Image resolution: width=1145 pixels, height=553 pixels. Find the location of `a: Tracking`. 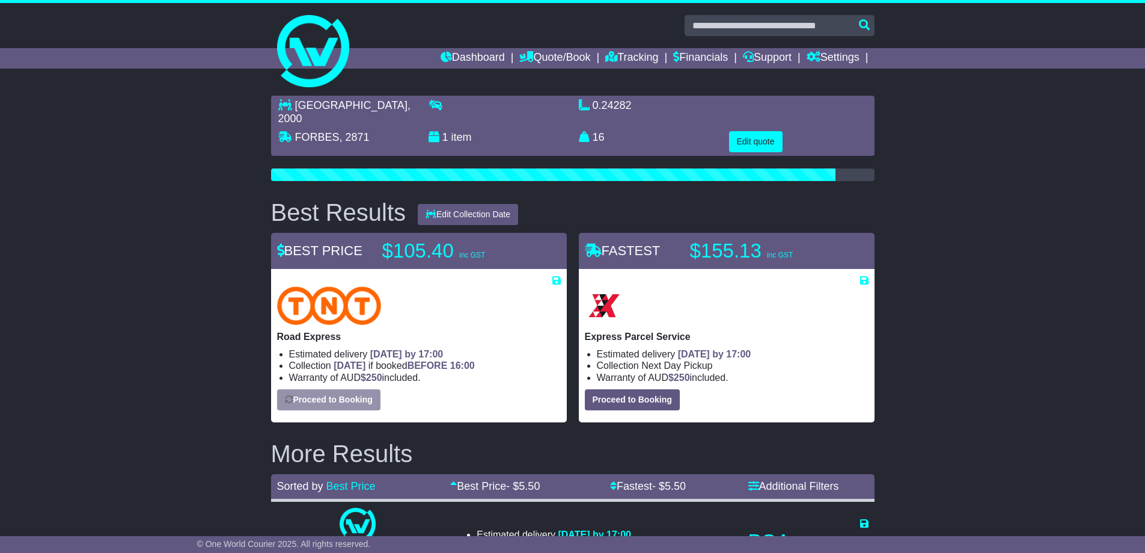

a: Tracking is located at coordinates (632, 58).